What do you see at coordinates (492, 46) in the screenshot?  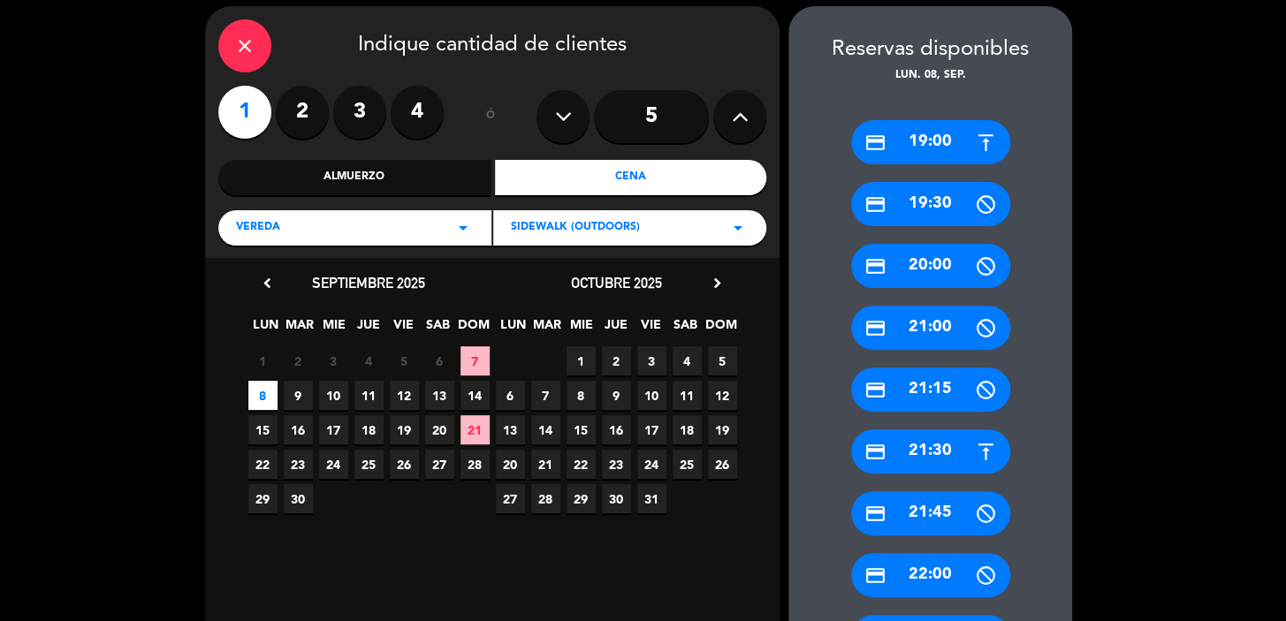 I see `div: Indique cantidad de clientes` at bounding box center [492, 46].